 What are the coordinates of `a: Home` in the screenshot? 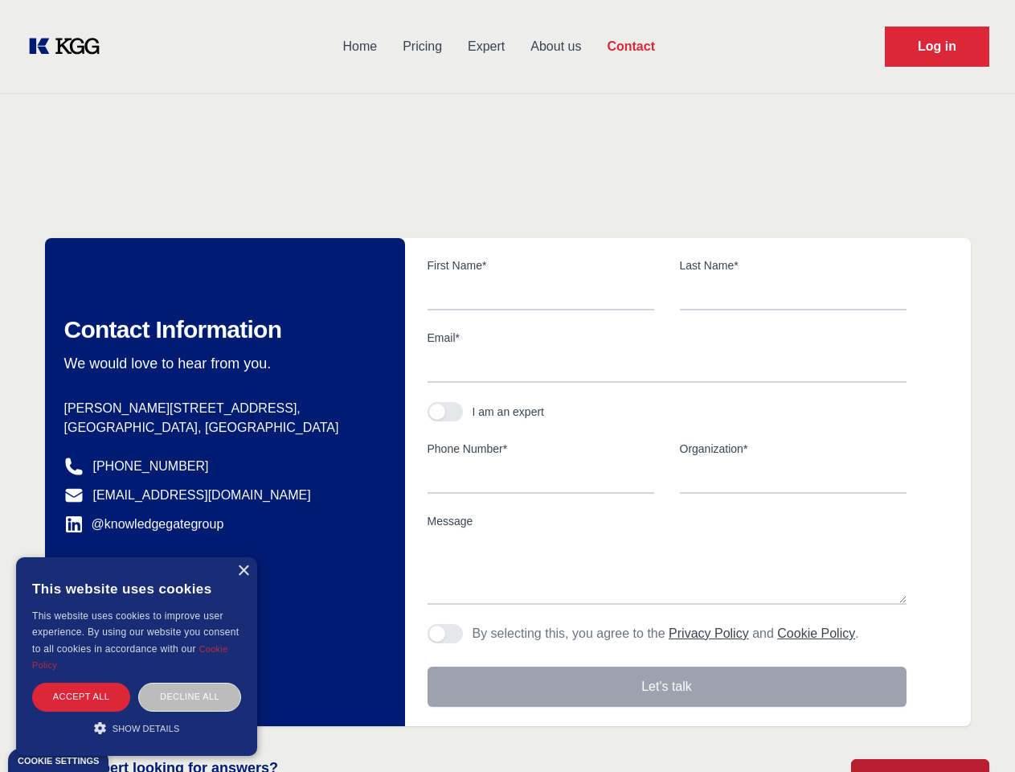 It's located at (359, 47).